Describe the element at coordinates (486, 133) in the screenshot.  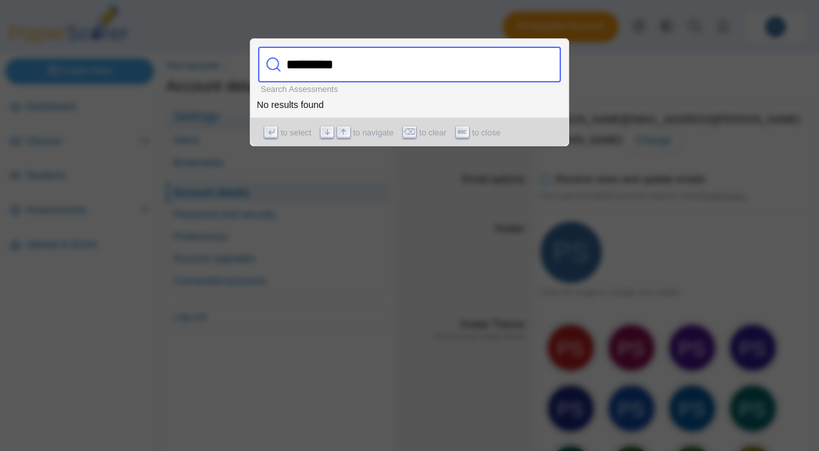
I see `span: to close` at that location.